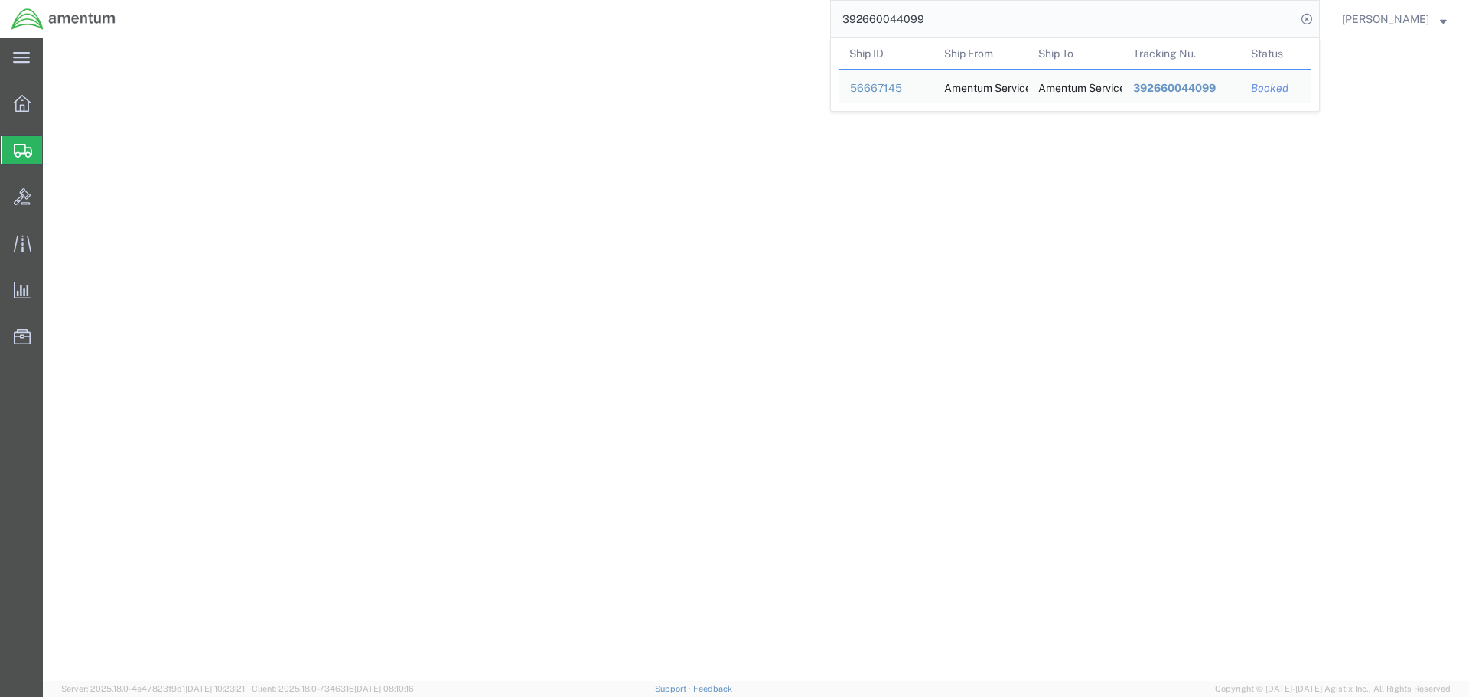 This screenshot has width=1469, height=697. What do you see at coordinates (981, 54) in the screenshot?
I see `th: Ship From` at bounding box center [981, 54].